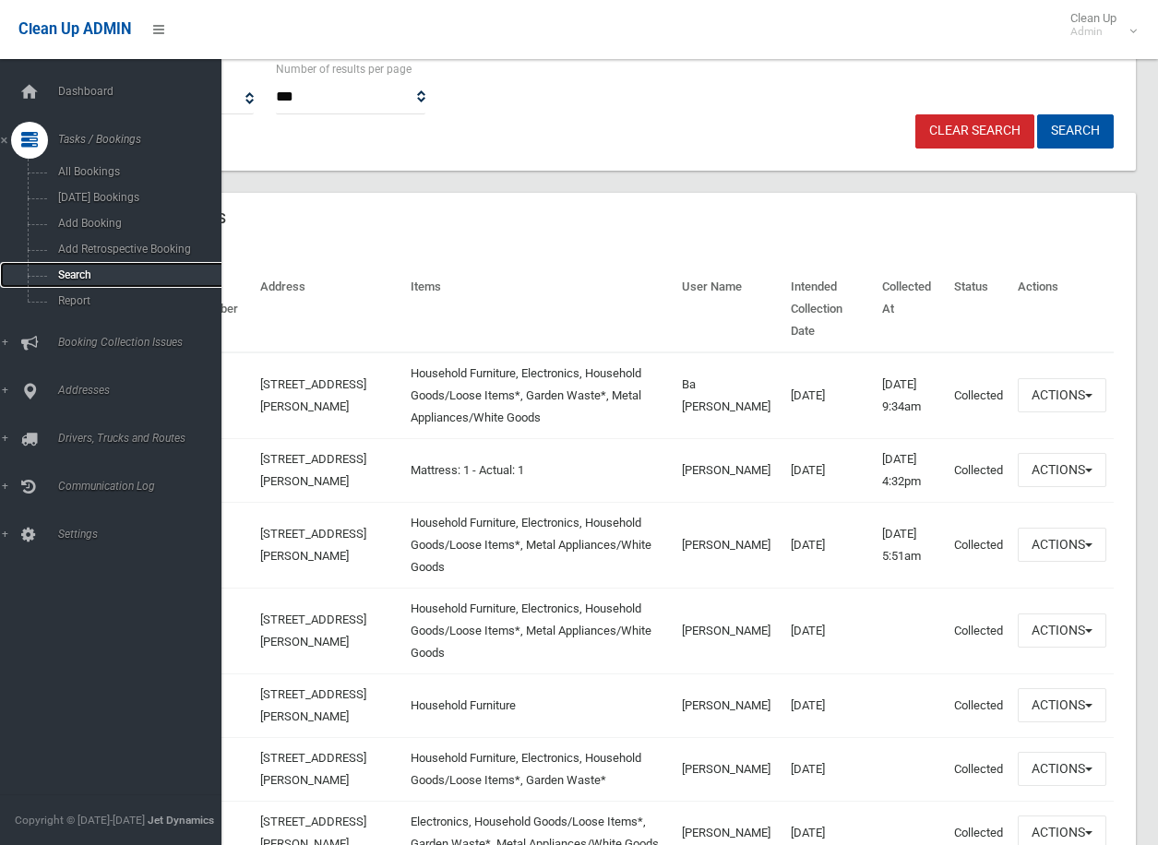 This screenshot has height=845, width=1158. What do you see at coordinates (539, 705) in the screenshot?
I see `td: Household Furniture` at bounding box center [539, 705].